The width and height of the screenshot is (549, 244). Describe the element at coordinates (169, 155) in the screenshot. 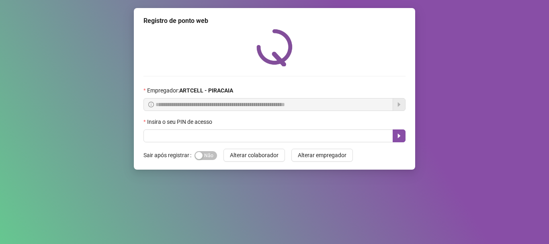

I see `label: Sair após registrar` at that location.